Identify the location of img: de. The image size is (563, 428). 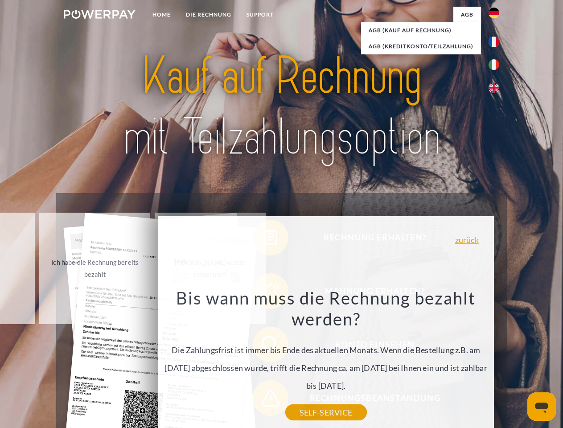
(494, 13).